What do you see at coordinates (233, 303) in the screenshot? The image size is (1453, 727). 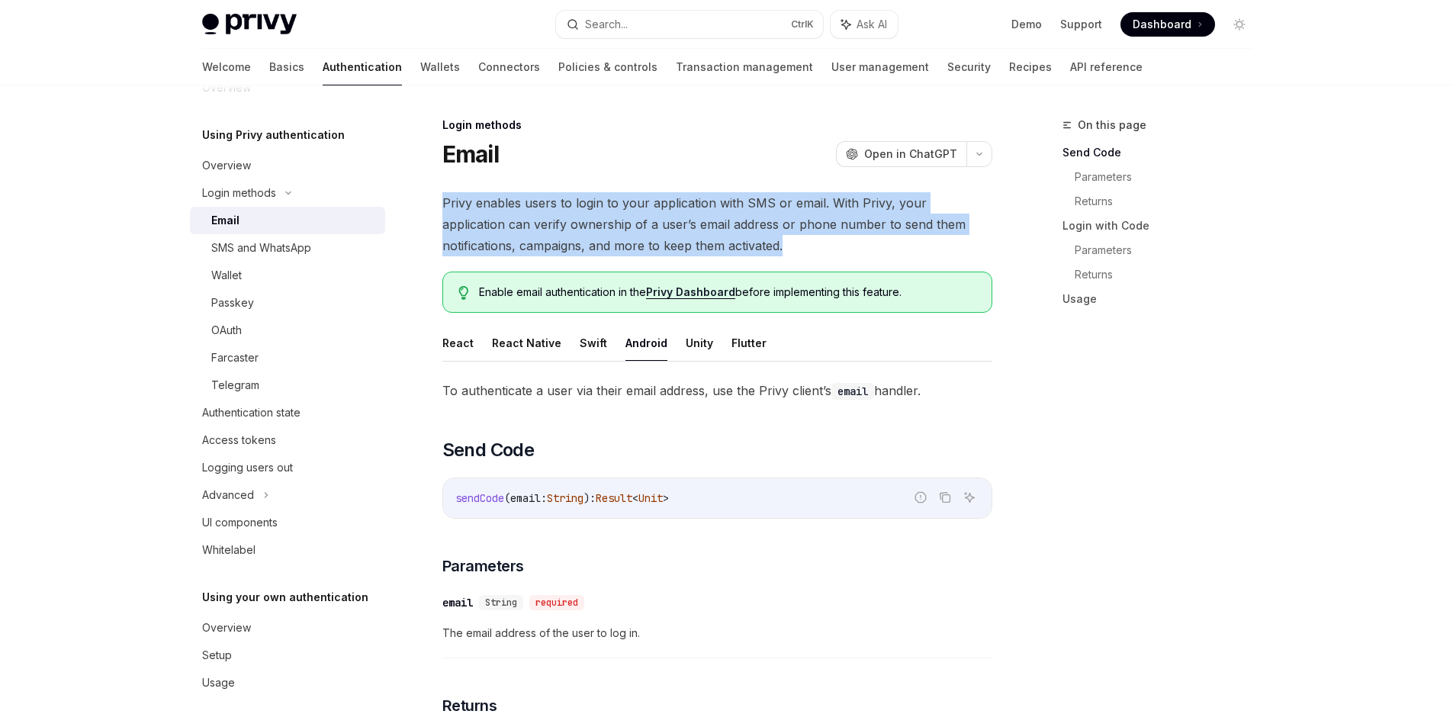 I see `div: Passkey` at bounding box center [233, 303].